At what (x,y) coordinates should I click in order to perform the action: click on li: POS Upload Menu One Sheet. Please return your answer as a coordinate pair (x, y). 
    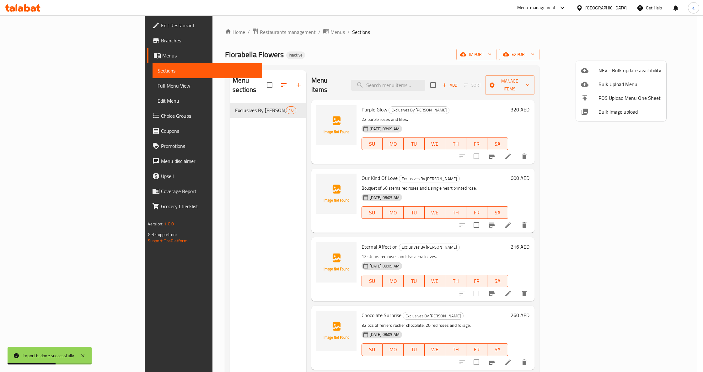
    Looking at the image, I should click on (621, 98).